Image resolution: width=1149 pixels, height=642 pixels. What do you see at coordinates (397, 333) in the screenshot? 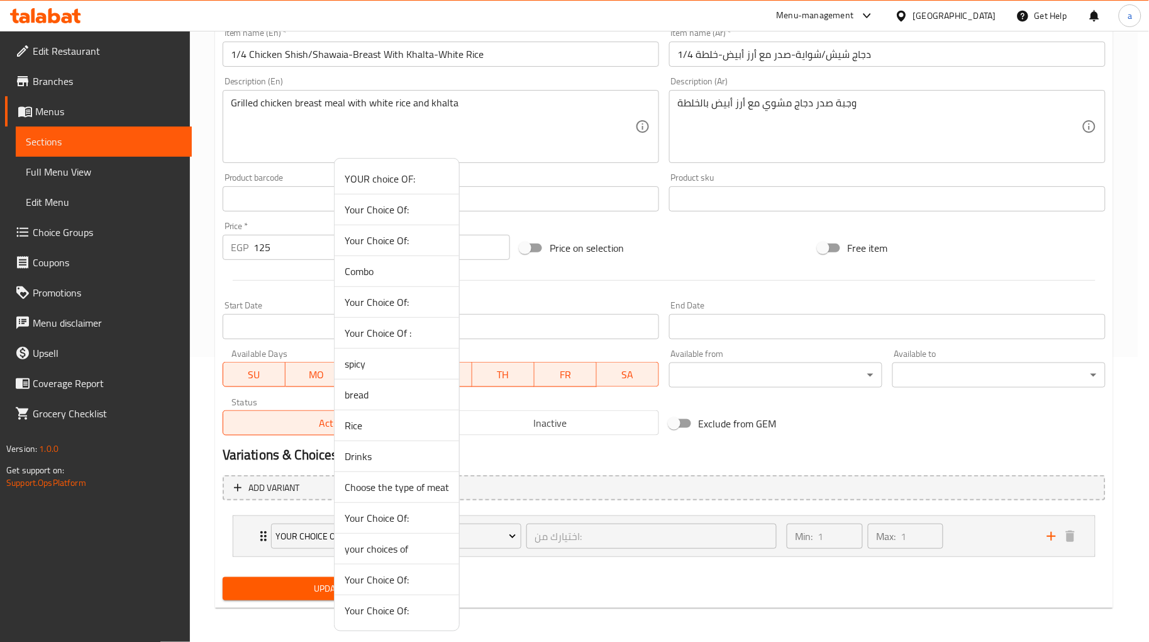
I see `span: Your Choice Of :` at bounding box center [397, 333].